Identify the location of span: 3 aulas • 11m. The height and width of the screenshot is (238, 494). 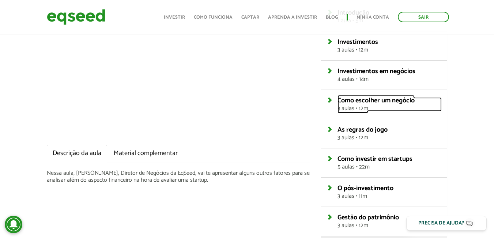
(390, 196).